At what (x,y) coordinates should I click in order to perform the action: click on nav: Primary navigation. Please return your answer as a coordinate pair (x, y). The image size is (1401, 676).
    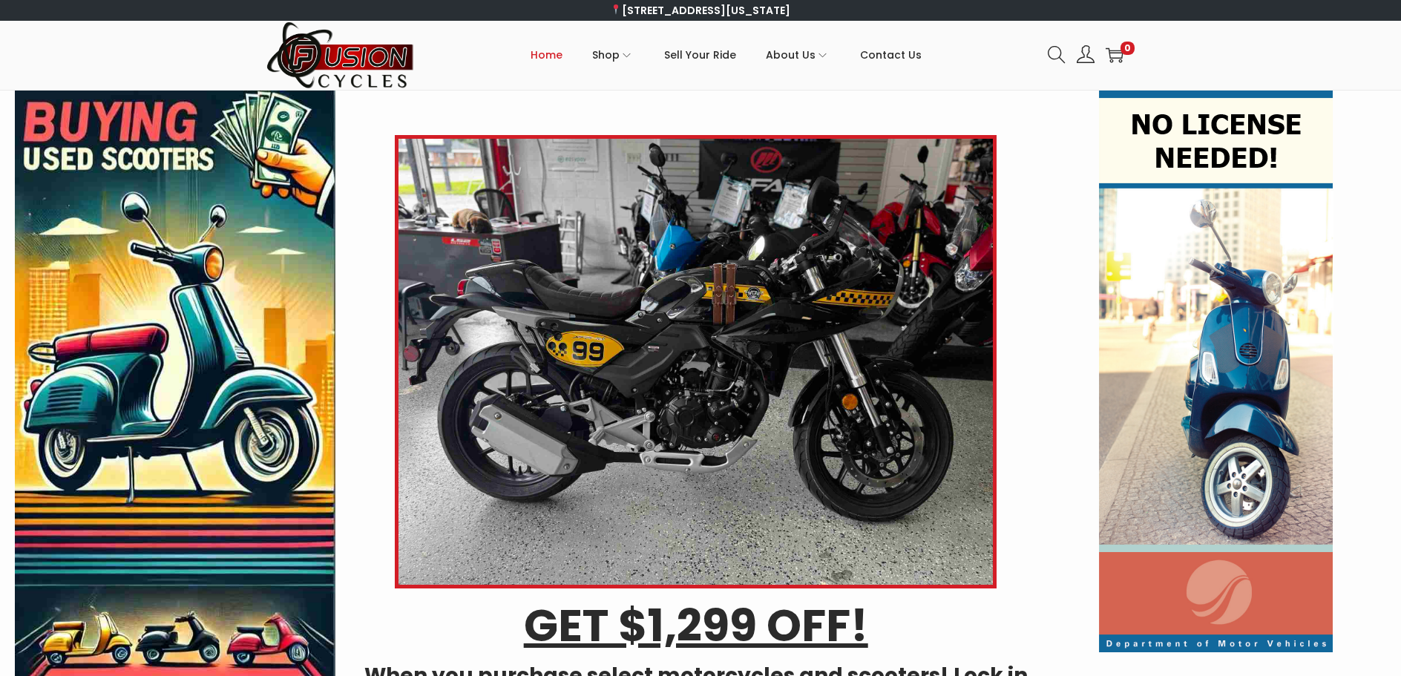
    Looking at the image, I should click on (726, 55).